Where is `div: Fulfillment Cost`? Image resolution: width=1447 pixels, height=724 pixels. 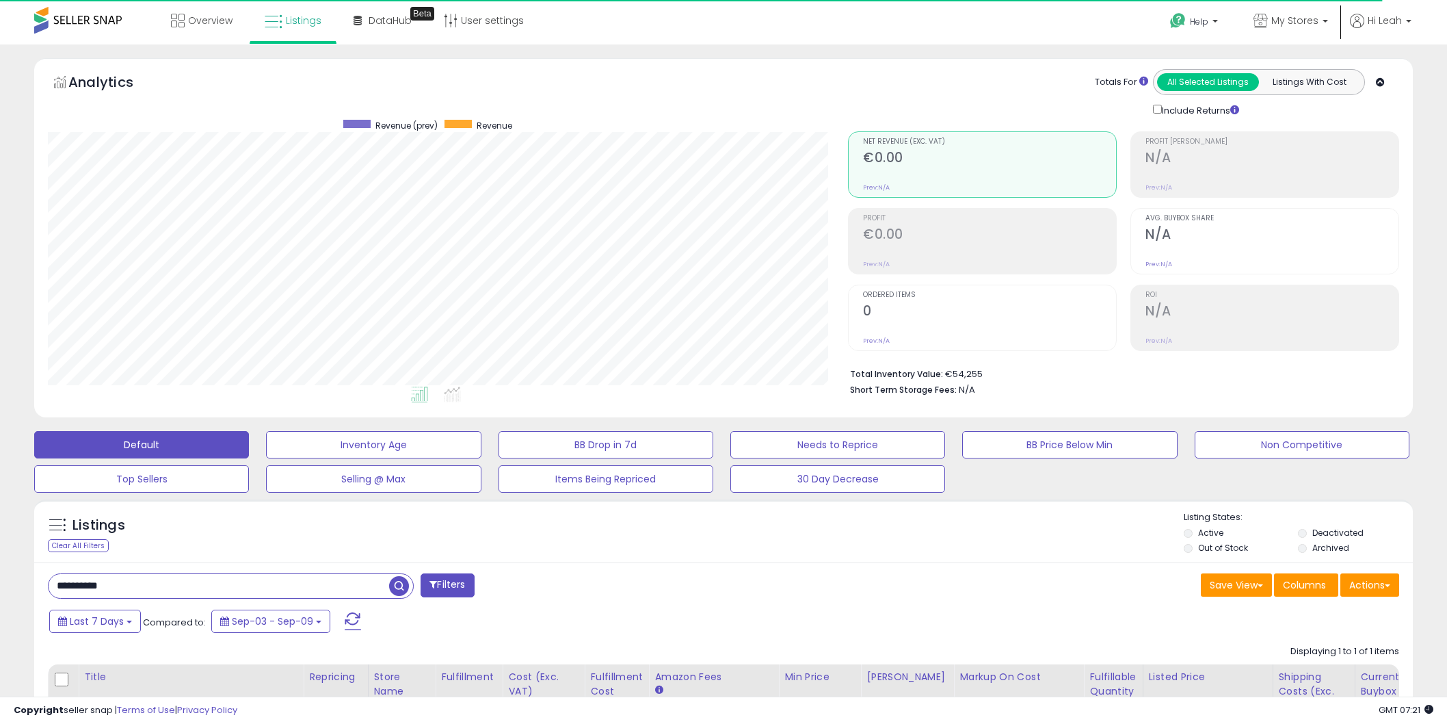
div: Fulfillment Cost is located at coordinates (616, 684).